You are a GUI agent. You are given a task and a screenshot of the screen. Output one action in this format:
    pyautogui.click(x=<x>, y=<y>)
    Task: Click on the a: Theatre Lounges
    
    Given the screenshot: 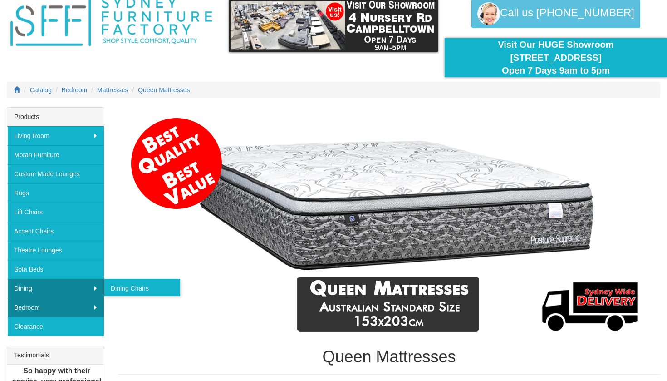 What is the action you would take?
    pyautogui.click(x=55, y=250)
    